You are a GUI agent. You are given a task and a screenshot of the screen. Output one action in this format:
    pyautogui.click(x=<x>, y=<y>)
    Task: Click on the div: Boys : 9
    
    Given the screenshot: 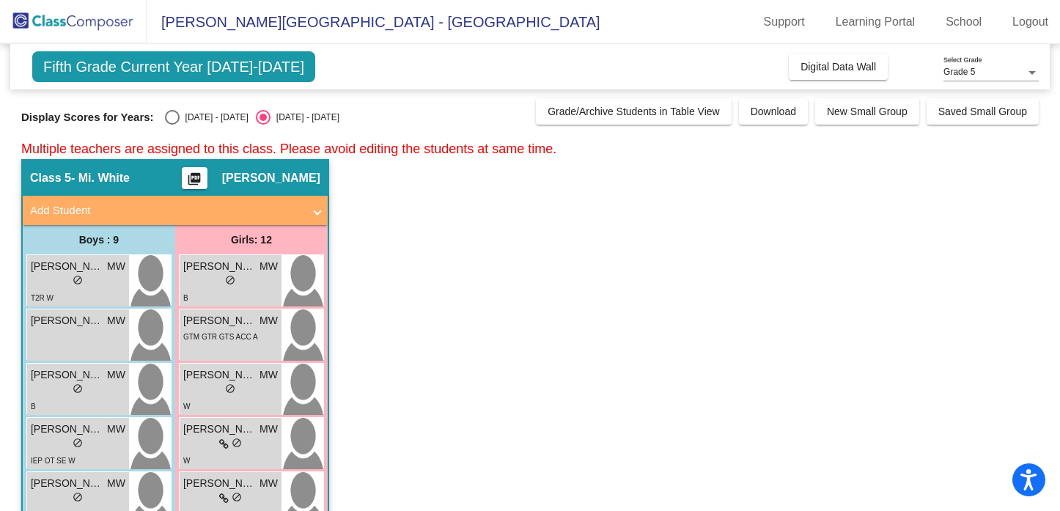 What is the action you would take?
    pyautogui.click(x=99, y=240)
    